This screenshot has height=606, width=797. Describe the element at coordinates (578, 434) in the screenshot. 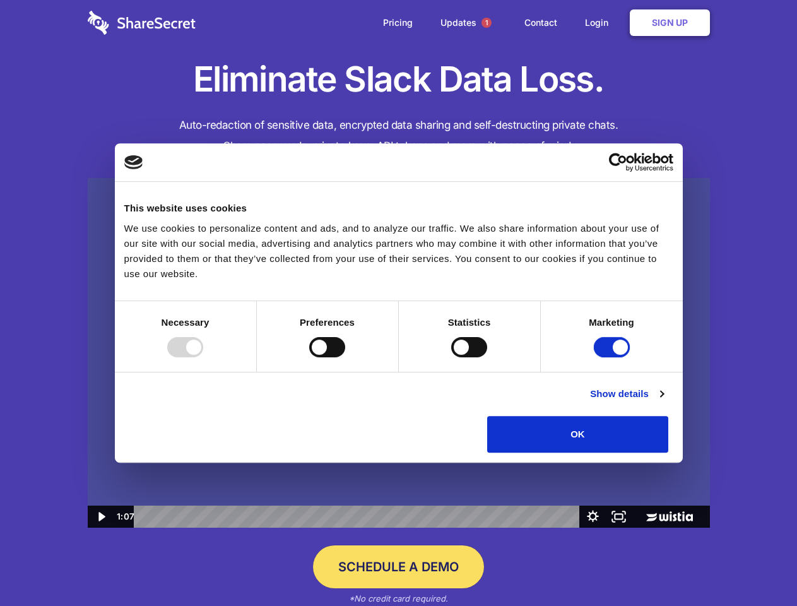

I see `button: OK` at that location.